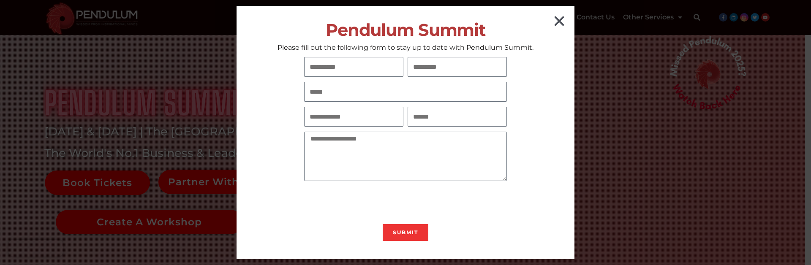 This screenshot has height=265, width=811. What do you see at coordinates (405, 30) in the screenshot?
I see `h2: Pendulum Summit` at bounding box center [405, 30].